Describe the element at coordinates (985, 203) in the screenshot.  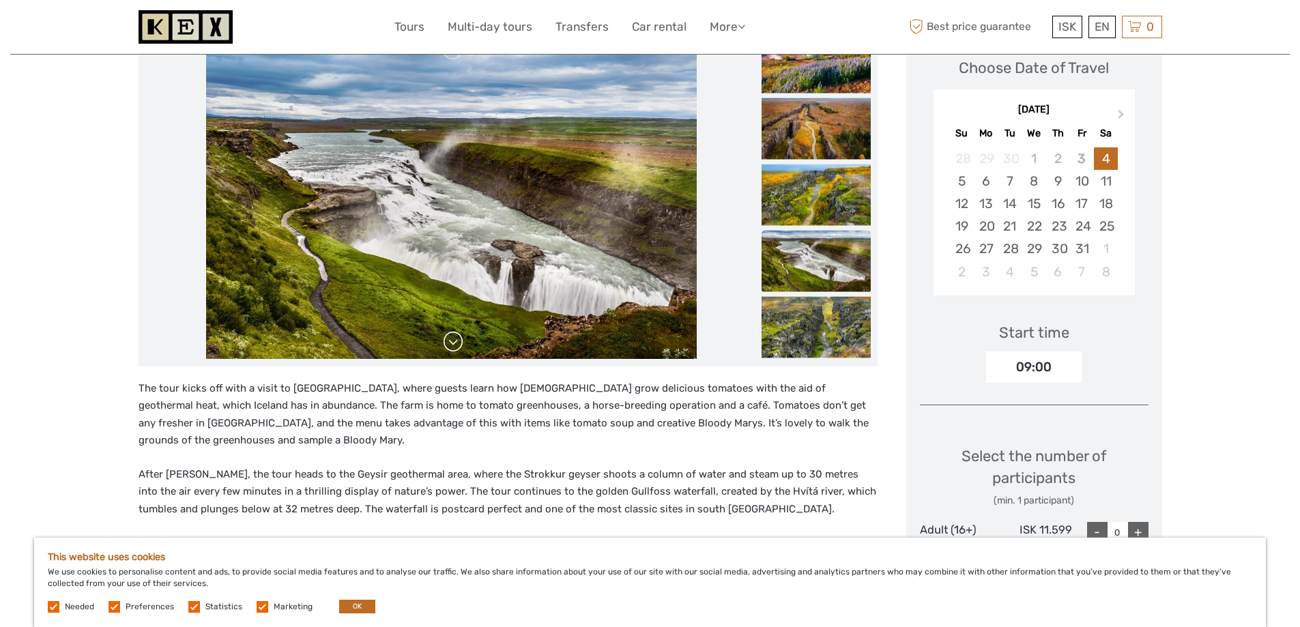
I see `div: Choose Monday, October 13th, 2025` at that location.